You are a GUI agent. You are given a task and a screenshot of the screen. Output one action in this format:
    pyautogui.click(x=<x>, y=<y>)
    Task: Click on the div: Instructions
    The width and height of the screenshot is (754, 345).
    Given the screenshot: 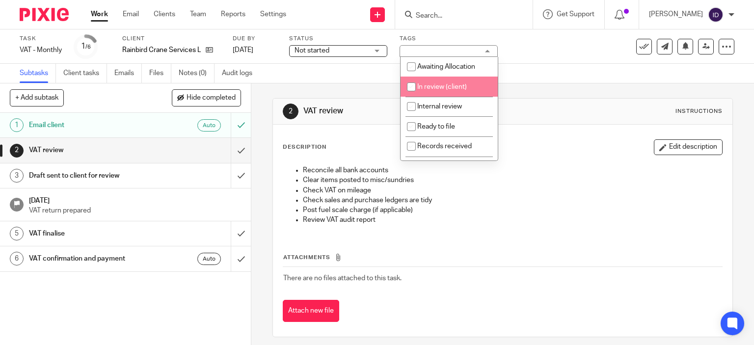 What is the action you would take?
    pyautogui.click(x=699, y=111)
    